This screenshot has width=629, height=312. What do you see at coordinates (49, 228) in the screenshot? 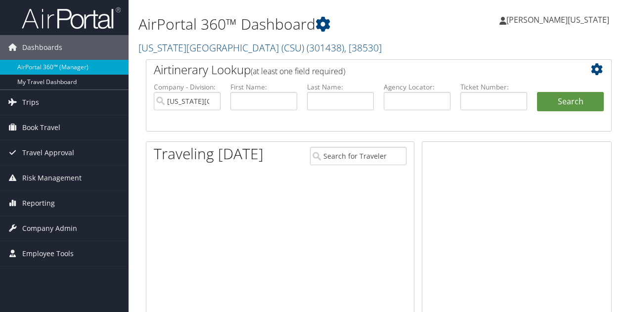
I see `span: Company Admin` at bounding box center [49, 228].